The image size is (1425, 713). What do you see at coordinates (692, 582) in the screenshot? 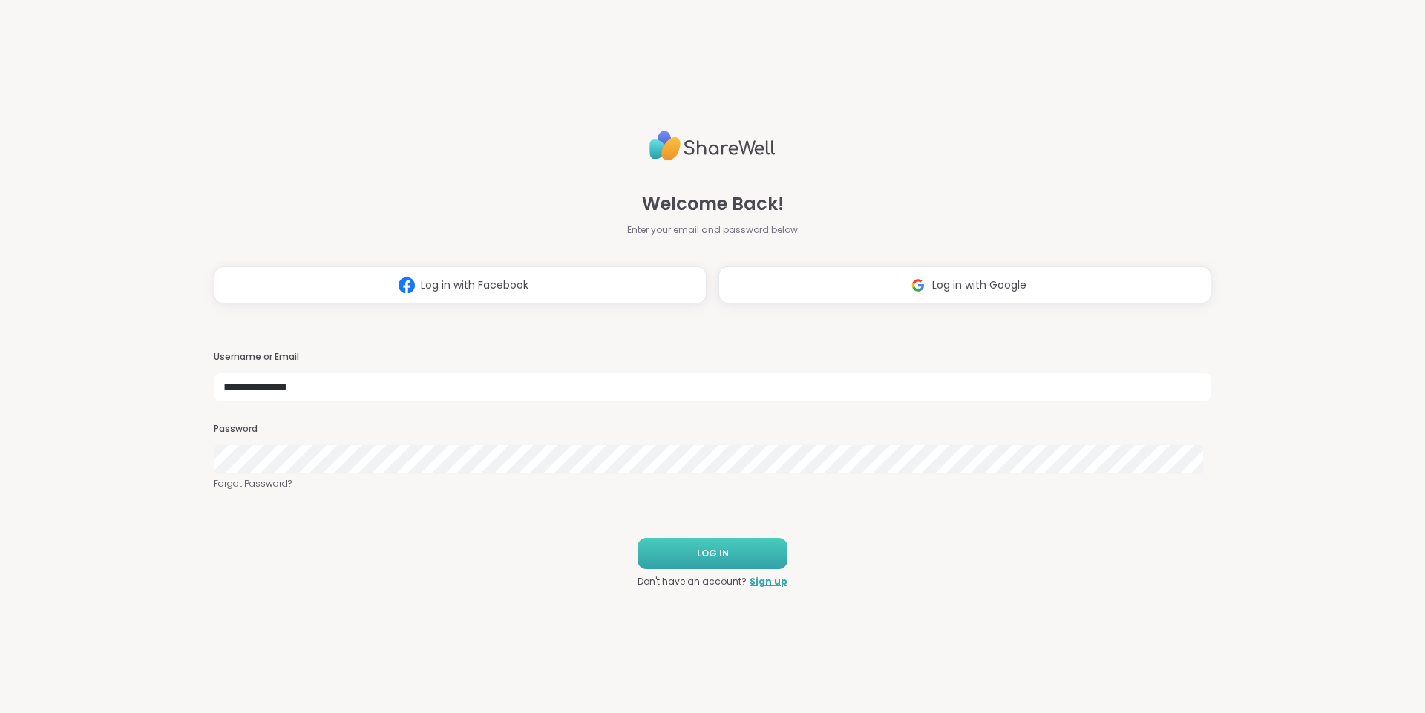
I see `span: Don't have an account?` at bounding box center [692, 582].